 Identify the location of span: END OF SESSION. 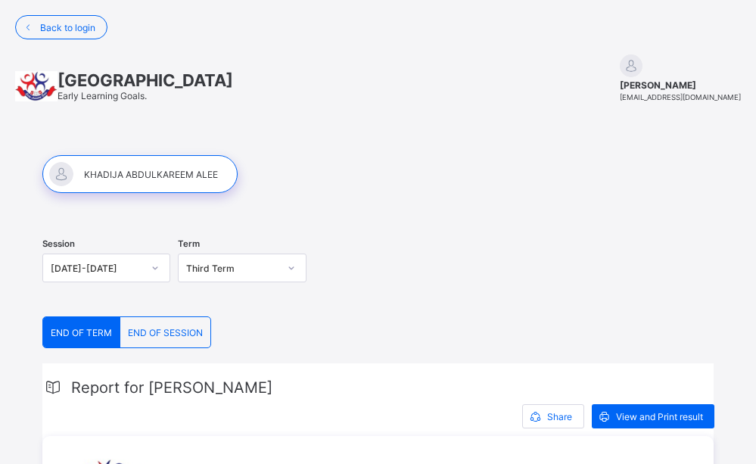
(165, 332).